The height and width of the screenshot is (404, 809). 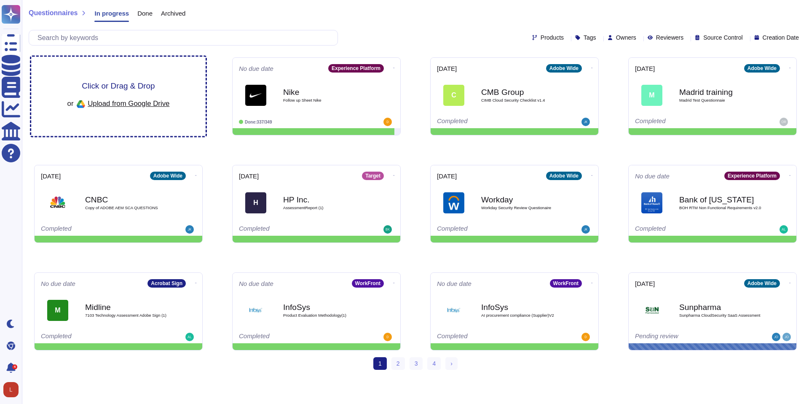 I want to click on input: Search by keywords, so click(x=185, y=38).